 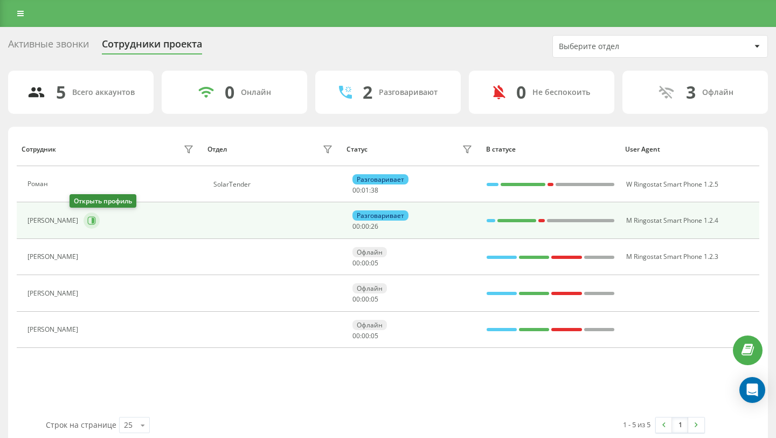 What do you see at coordinates (551, 149) in the screenshot?
I see `div: В статусе` at bounding box center [551, 149].